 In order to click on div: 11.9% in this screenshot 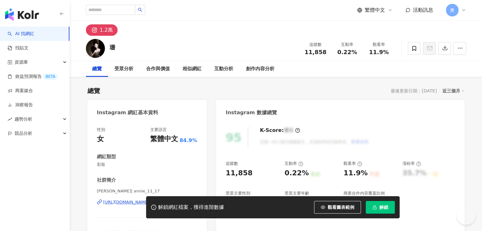, I will do `click(355, 173)`.